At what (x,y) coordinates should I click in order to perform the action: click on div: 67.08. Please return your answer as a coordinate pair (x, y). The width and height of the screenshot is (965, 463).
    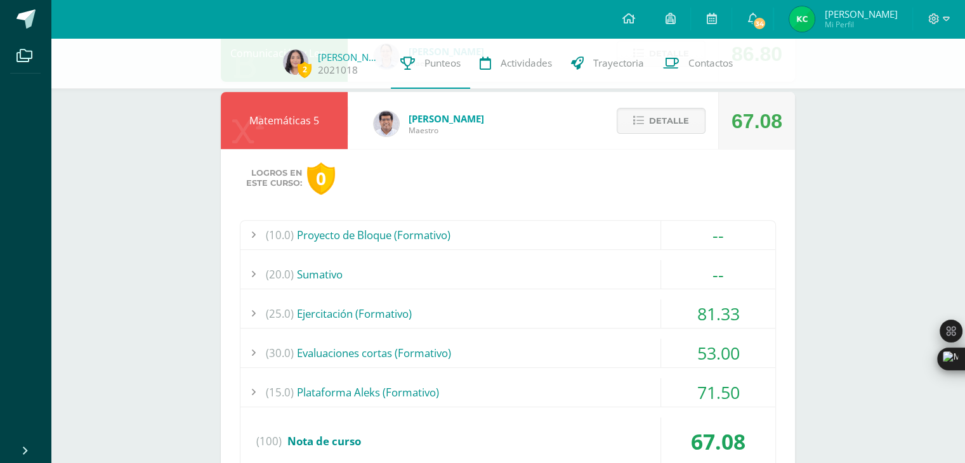
    Looking at the image, I should click on (757, 121).